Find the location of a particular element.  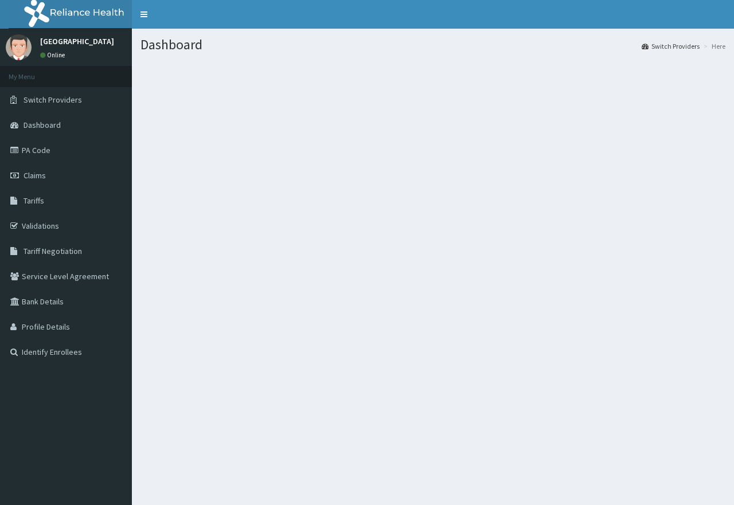

a: Online is located at coordinates (54, 55).